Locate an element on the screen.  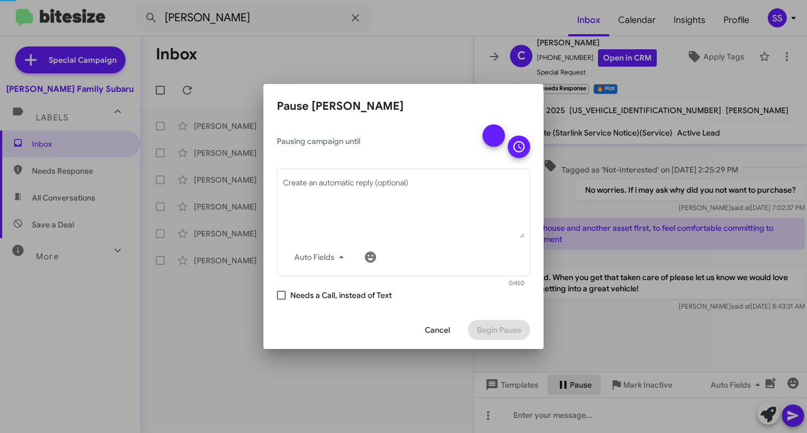
button: Begin Pause is located at coordinates (499, 330).